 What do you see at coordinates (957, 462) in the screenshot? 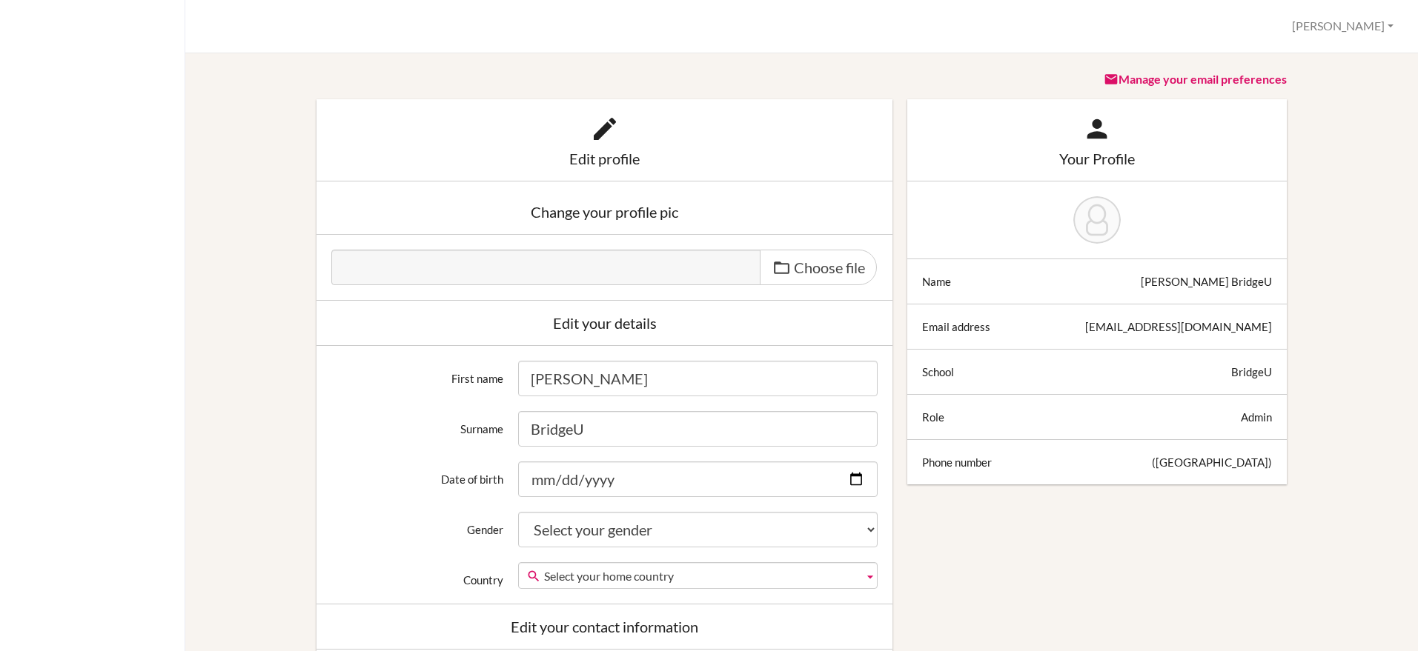
I see `div: Phone number` at bounding box center [957, 462].